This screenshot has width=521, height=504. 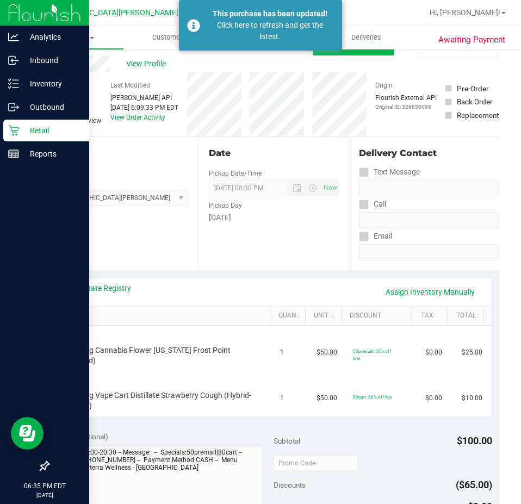 I want to click on span: FT 0.5g Vape Cart Distillate Strawberry Cough (Hybrid-Sativa), so click(x=160, y=401).